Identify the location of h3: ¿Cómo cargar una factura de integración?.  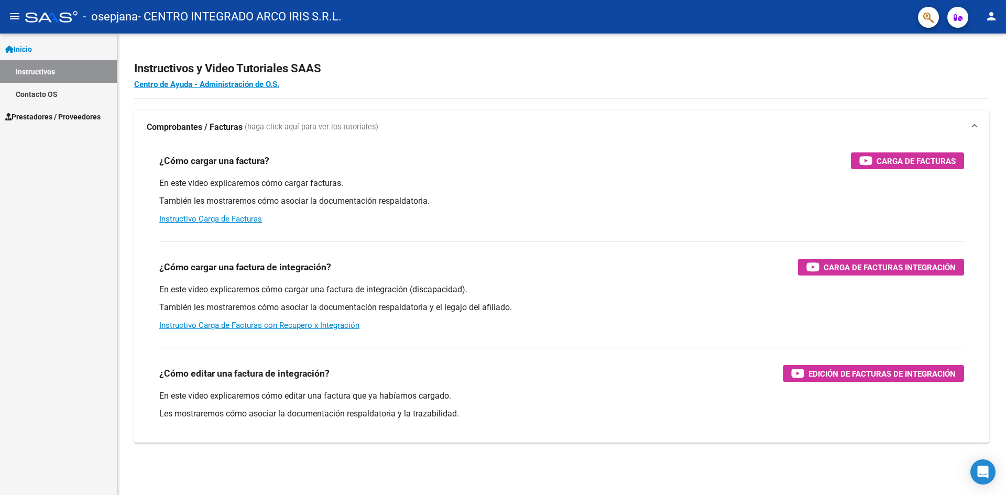
(245, 267).